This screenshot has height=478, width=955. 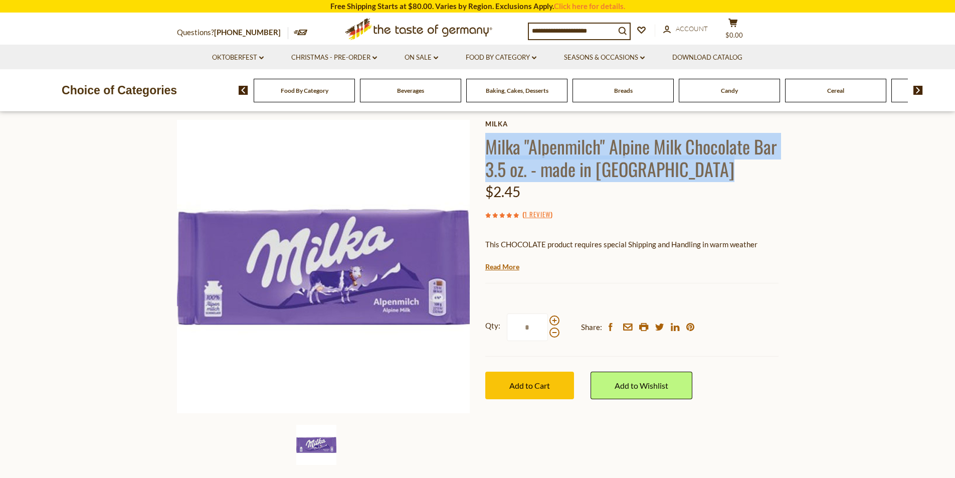 I want to click on a: Baking, Cakes, Desserts, so click(x=517, y=90).